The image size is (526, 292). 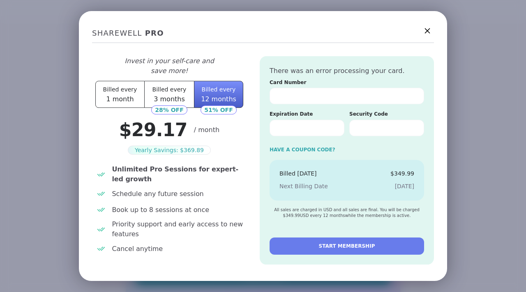 I want to click on div: $ 349.99, so click(x=402, y=174).